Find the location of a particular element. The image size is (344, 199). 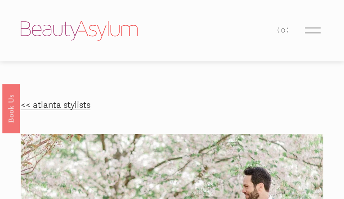

a: 0 items in cart is located at coordinates (284, 30).